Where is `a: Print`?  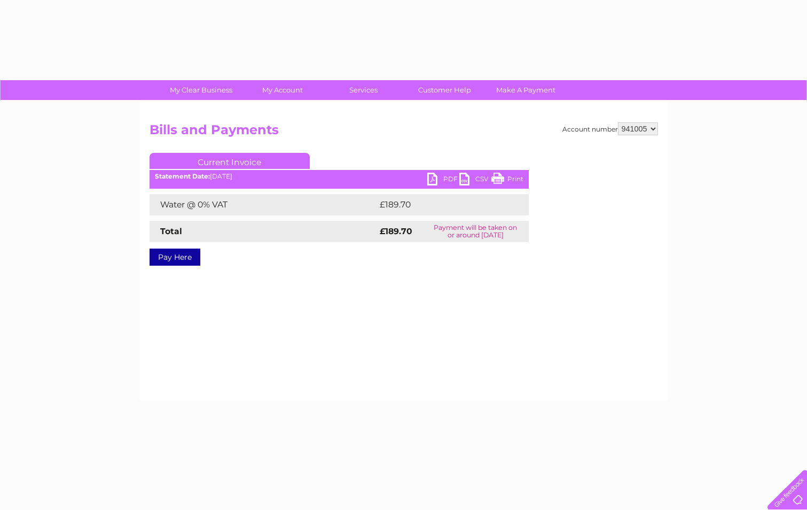 a: Print is located at coordinates (508, 180).